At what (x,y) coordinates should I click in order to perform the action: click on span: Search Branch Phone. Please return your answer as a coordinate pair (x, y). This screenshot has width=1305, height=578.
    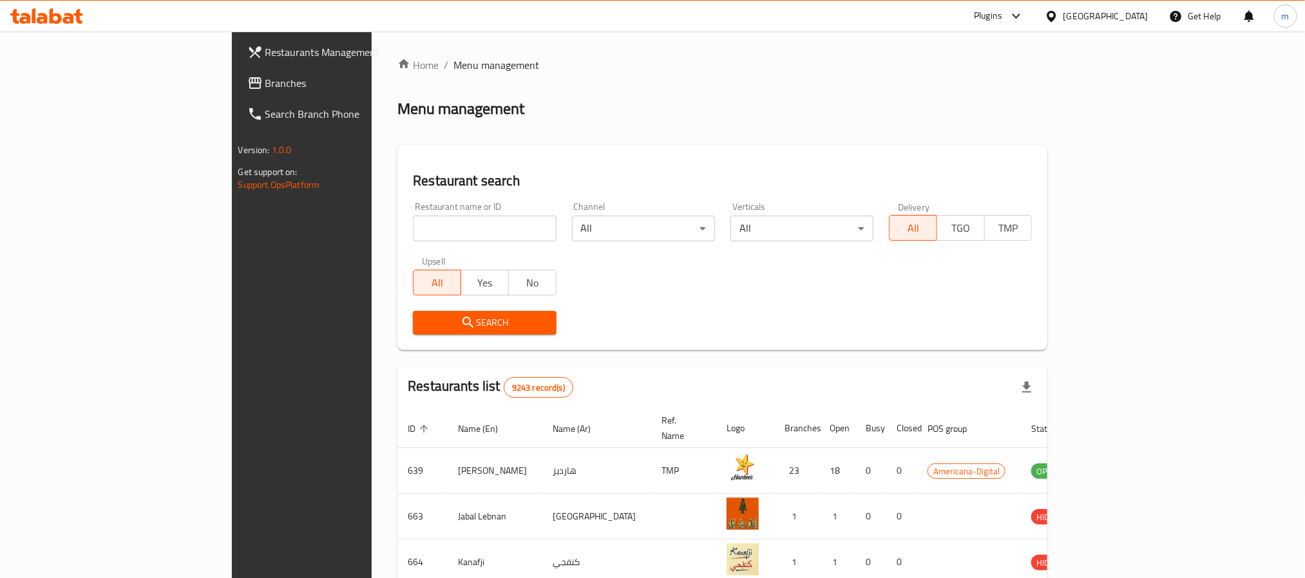
    Looking at the image, I should click on (352, 114).